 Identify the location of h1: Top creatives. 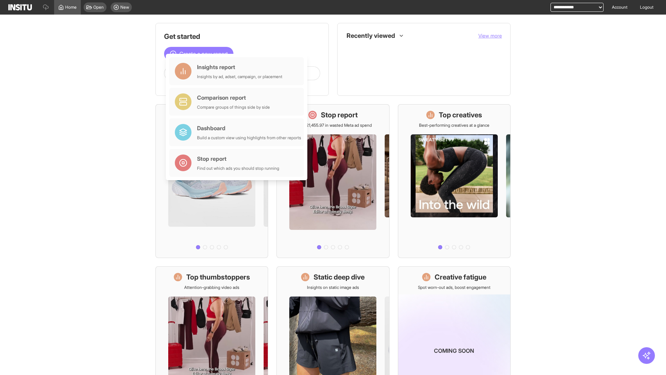
(460, 115).